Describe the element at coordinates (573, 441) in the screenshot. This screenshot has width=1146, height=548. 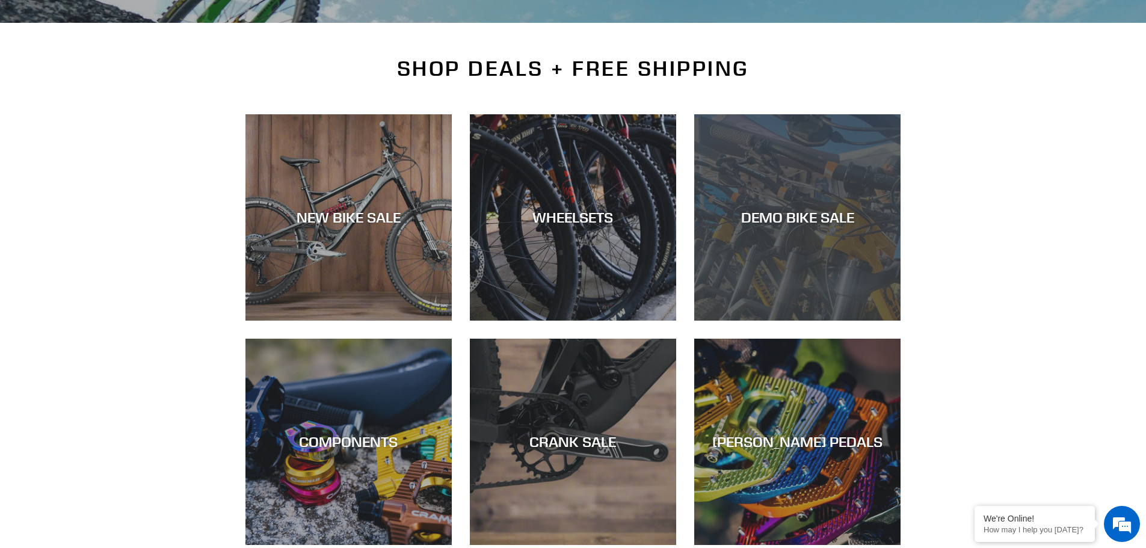
I see `div: CRANK SALE` at that location.